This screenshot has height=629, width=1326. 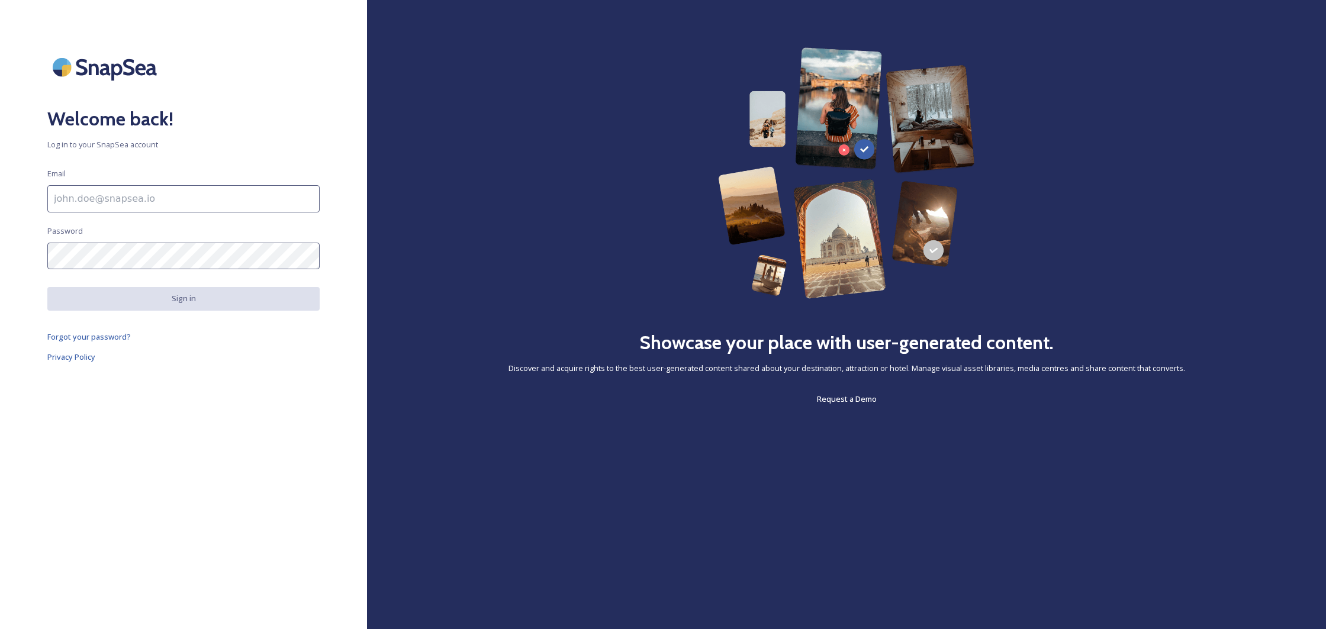 What do you see at coordinates (847, 399) in the screenshot?
I see `span: Request a Demo` at bounding box center [847, 399].